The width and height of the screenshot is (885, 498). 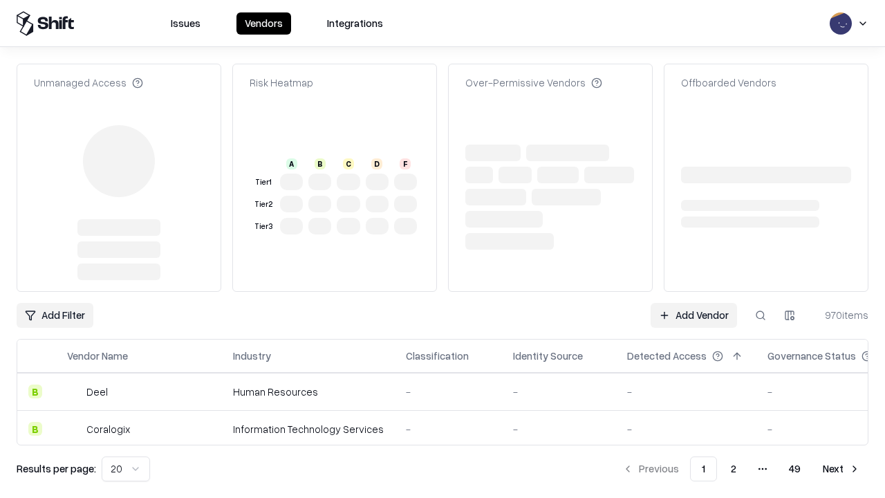 I want to click on div: 970 items, so click(x=841, y=315).